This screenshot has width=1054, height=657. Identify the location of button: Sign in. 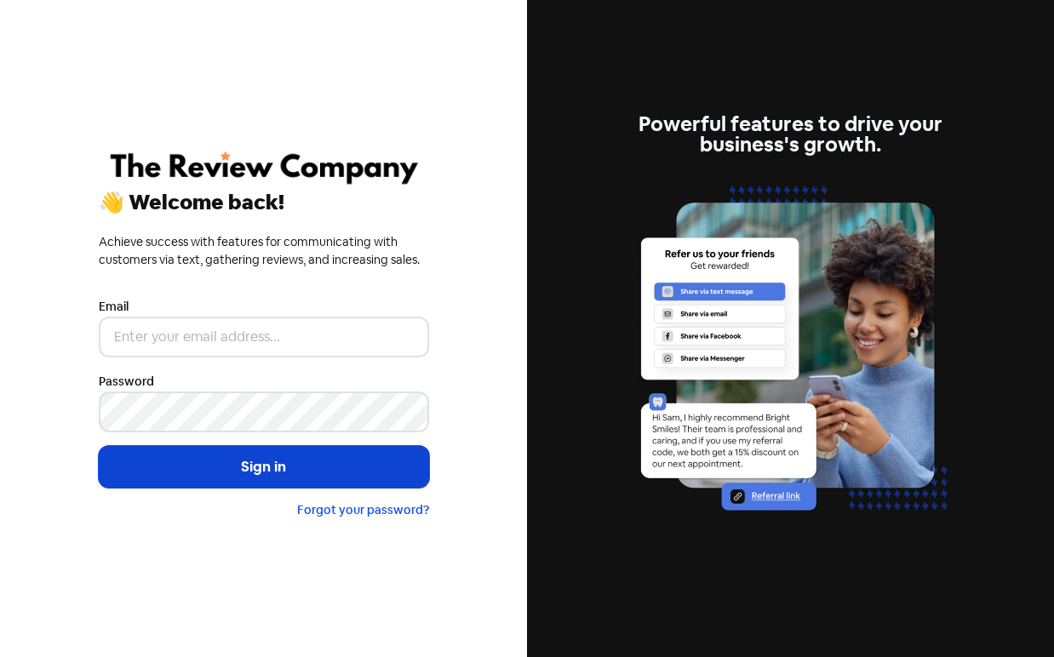
(264, 467).